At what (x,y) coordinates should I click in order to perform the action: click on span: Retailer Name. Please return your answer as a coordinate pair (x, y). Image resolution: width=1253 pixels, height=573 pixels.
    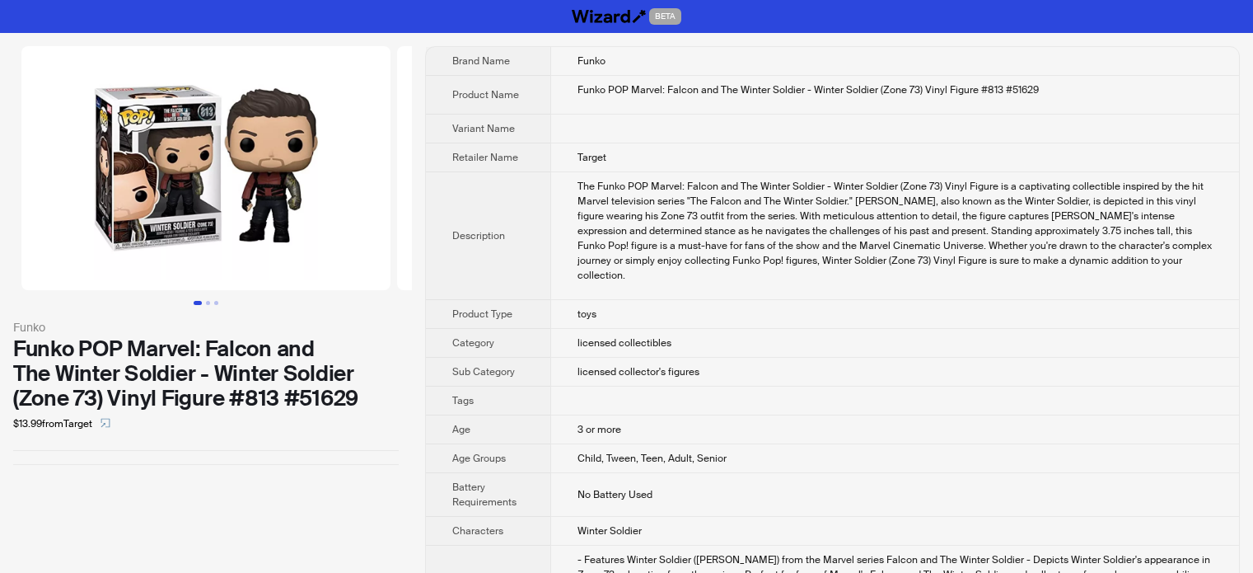
    Looking at the image, I should click on (485, 157).